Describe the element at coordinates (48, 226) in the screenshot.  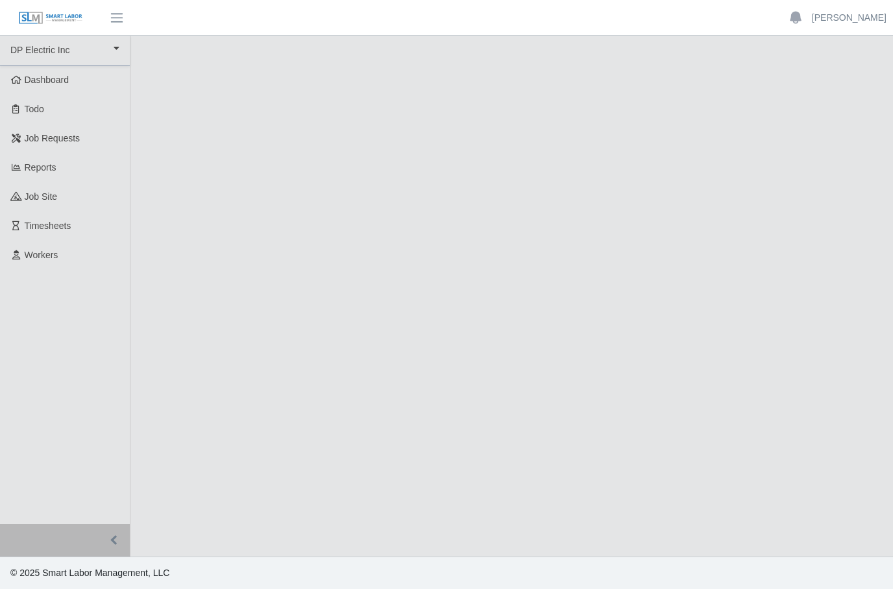
I see `span: Timesheets` at that location.